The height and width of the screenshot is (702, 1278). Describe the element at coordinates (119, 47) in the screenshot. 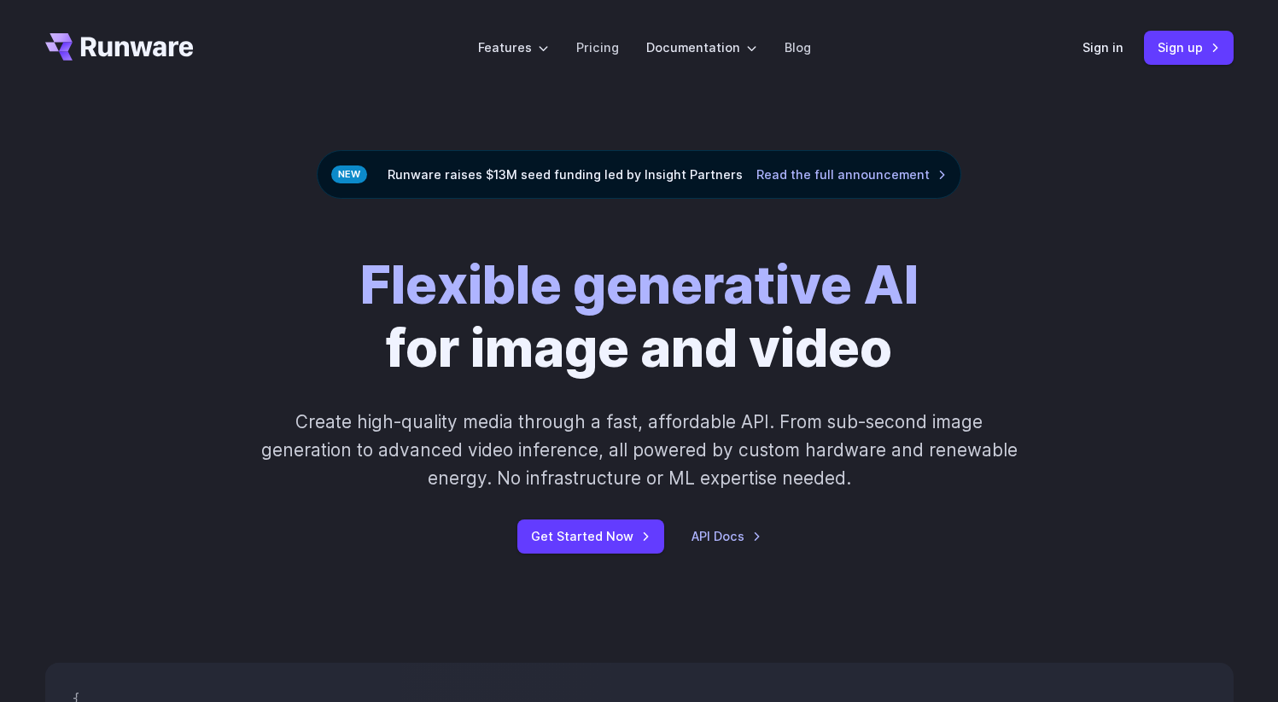

I see `a: Go to /` at that location.